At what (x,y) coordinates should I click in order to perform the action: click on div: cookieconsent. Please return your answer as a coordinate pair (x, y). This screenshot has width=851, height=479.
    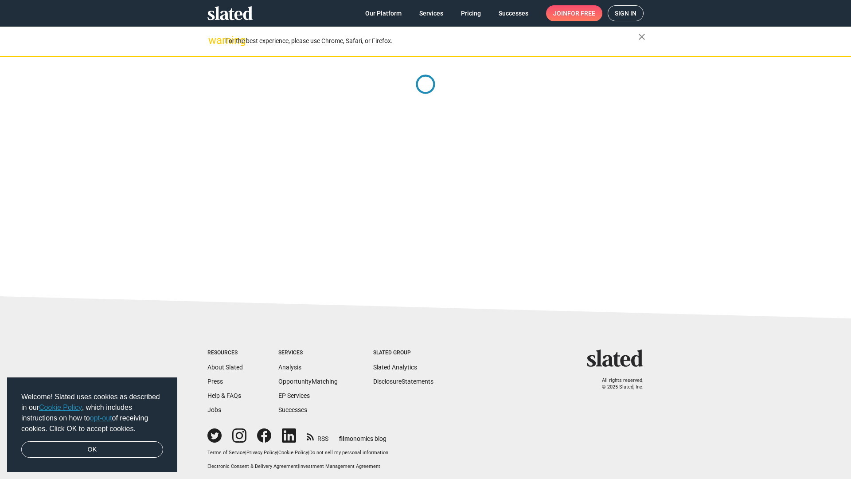
    Looking at the image, I should click on (92, 425).